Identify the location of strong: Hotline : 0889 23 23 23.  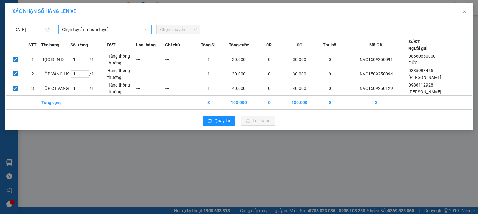
(86, 28).